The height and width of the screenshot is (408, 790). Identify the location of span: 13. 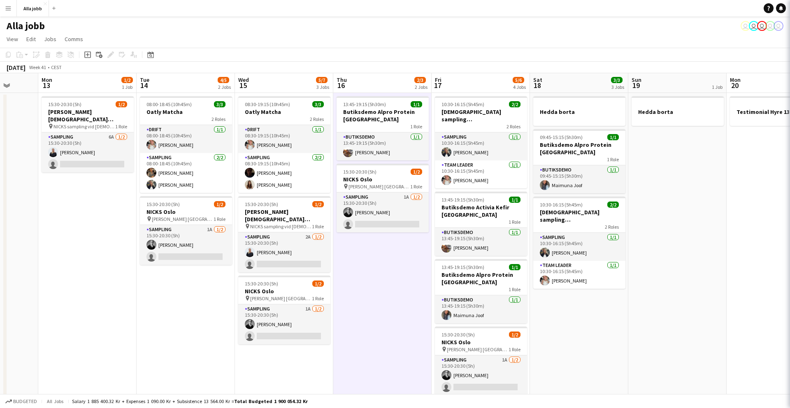
(46, 85).